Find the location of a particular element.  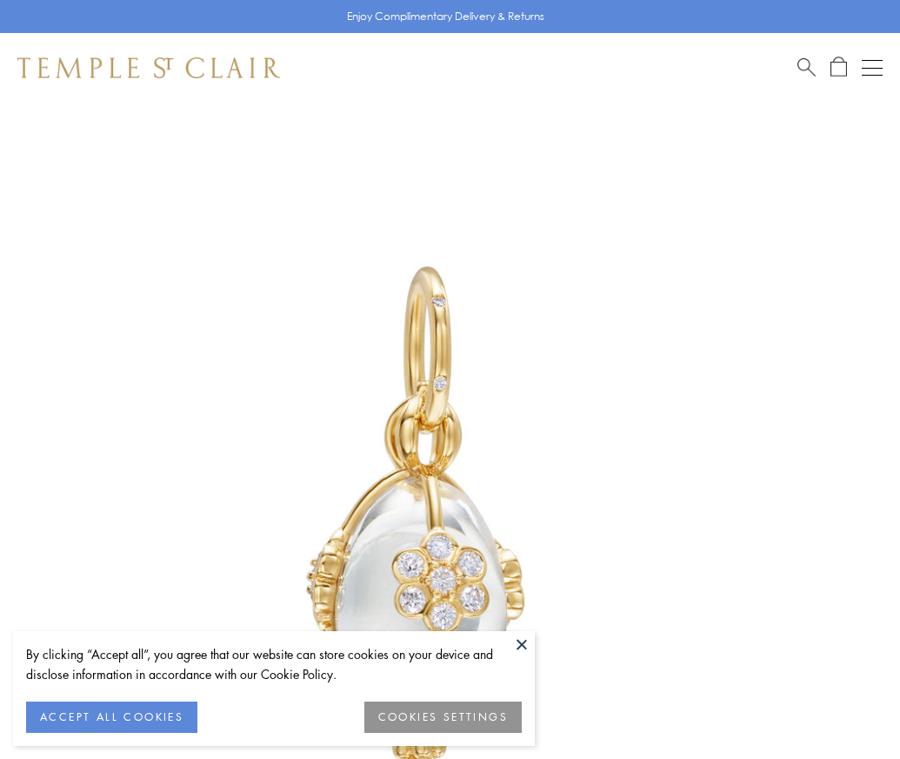

button: ACCEPT ALL COOKIES is located at coordinates (111, 717).